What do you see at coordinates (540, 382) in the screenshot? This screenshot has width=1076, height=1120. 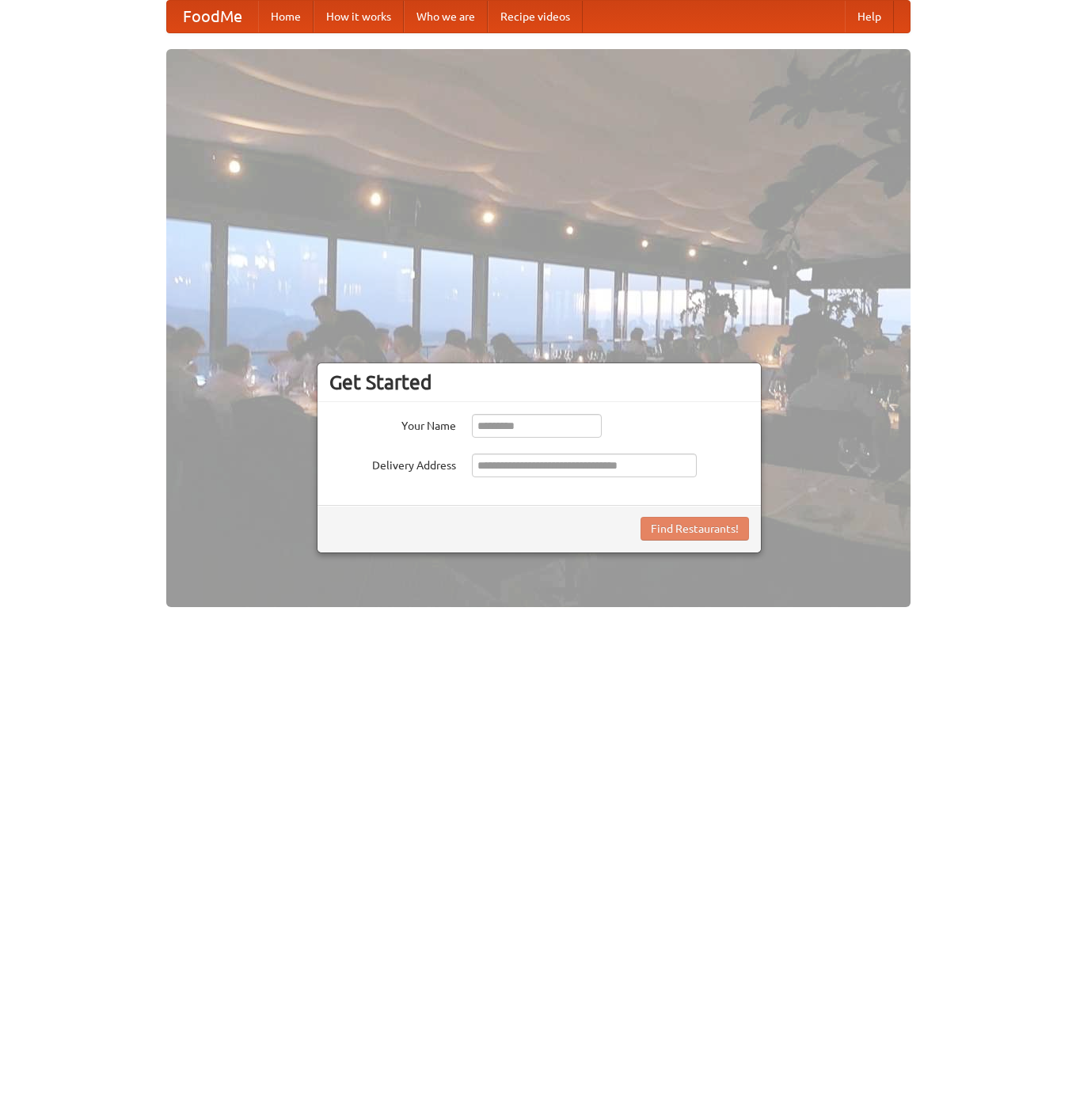 I see `h3: Get Started` at bounding box center [540, 382].